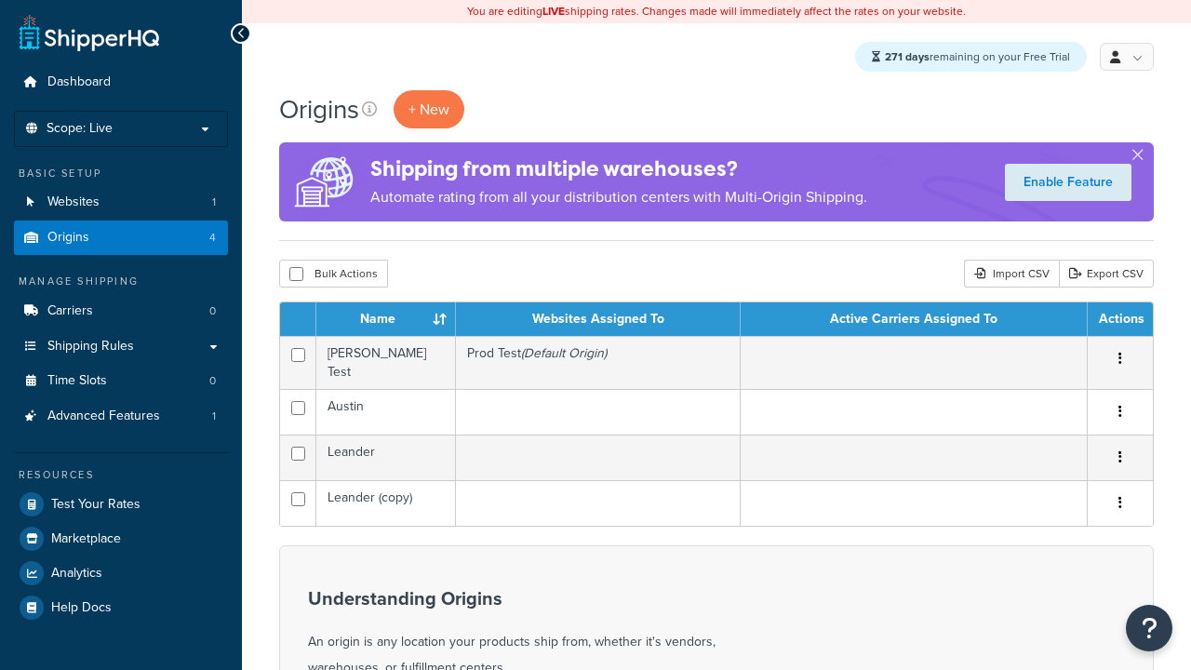 The width and height of the screenshot is (1191, 670). Describe the element at coordinates (121, 573) in the screenshot. I see `a: Analytics` at that location.